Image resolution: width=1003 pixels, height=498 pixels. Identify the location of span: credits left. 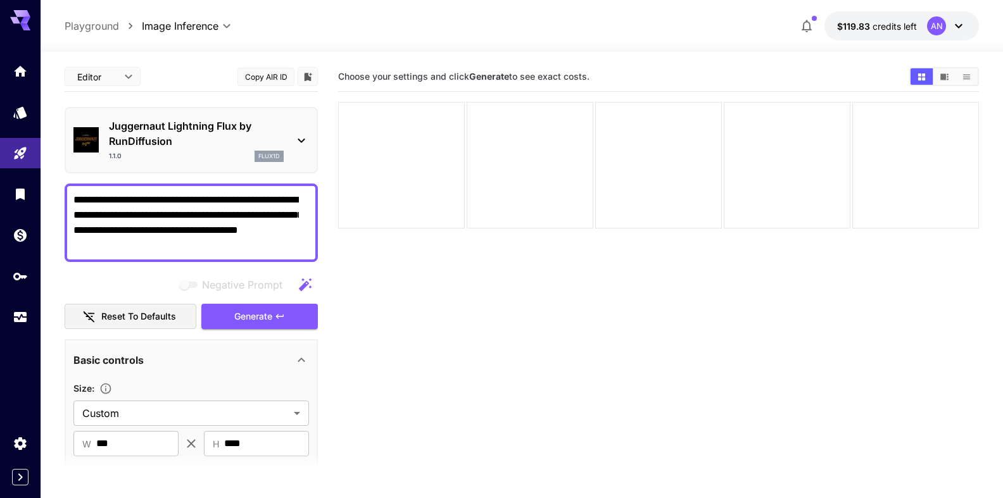
(895, 26).